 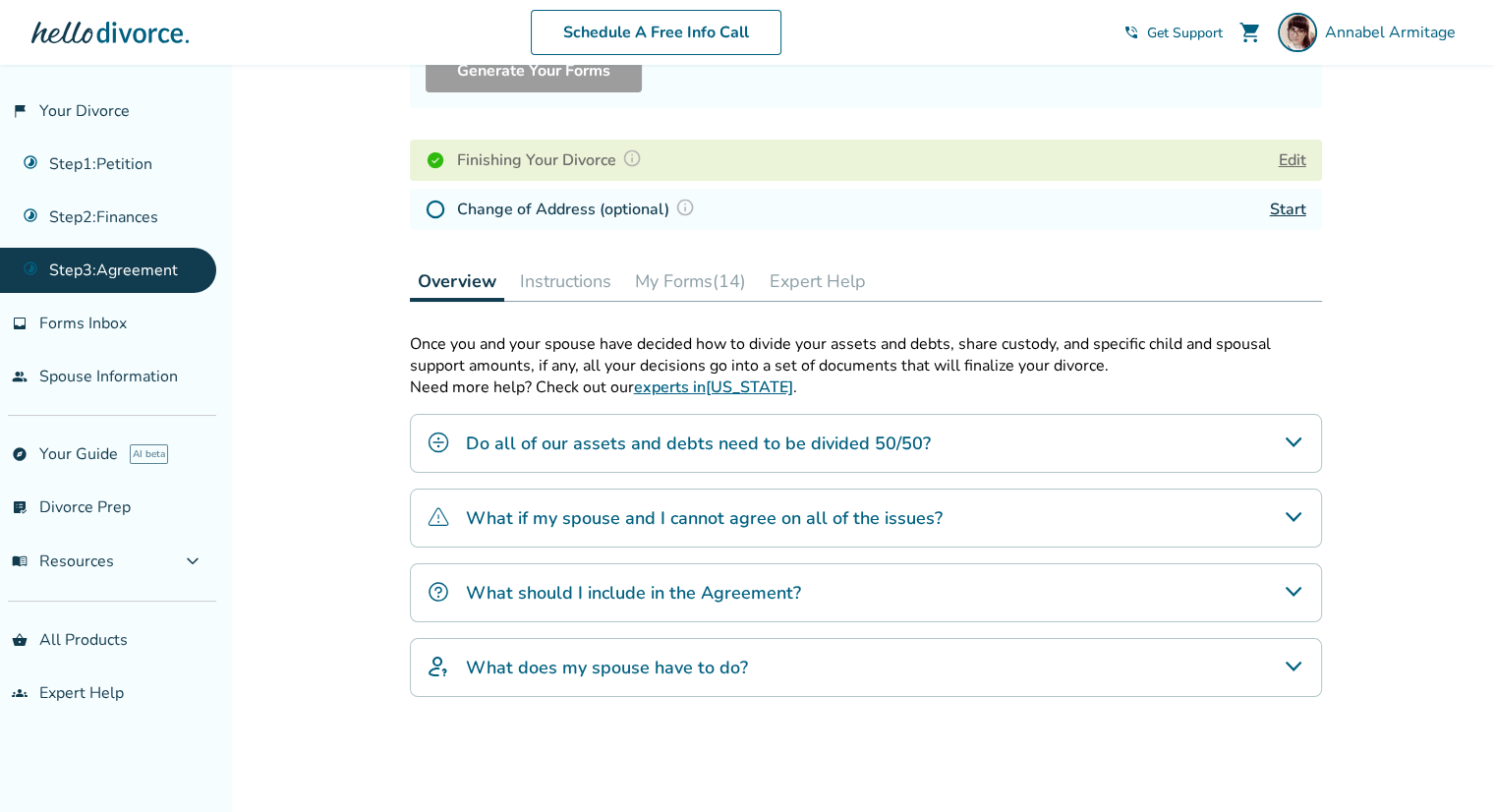 What do you see at coordinates (438, 667) in the screenshot?
I see `img: What does my spouse have to do?` at bounding box center [438, 667].